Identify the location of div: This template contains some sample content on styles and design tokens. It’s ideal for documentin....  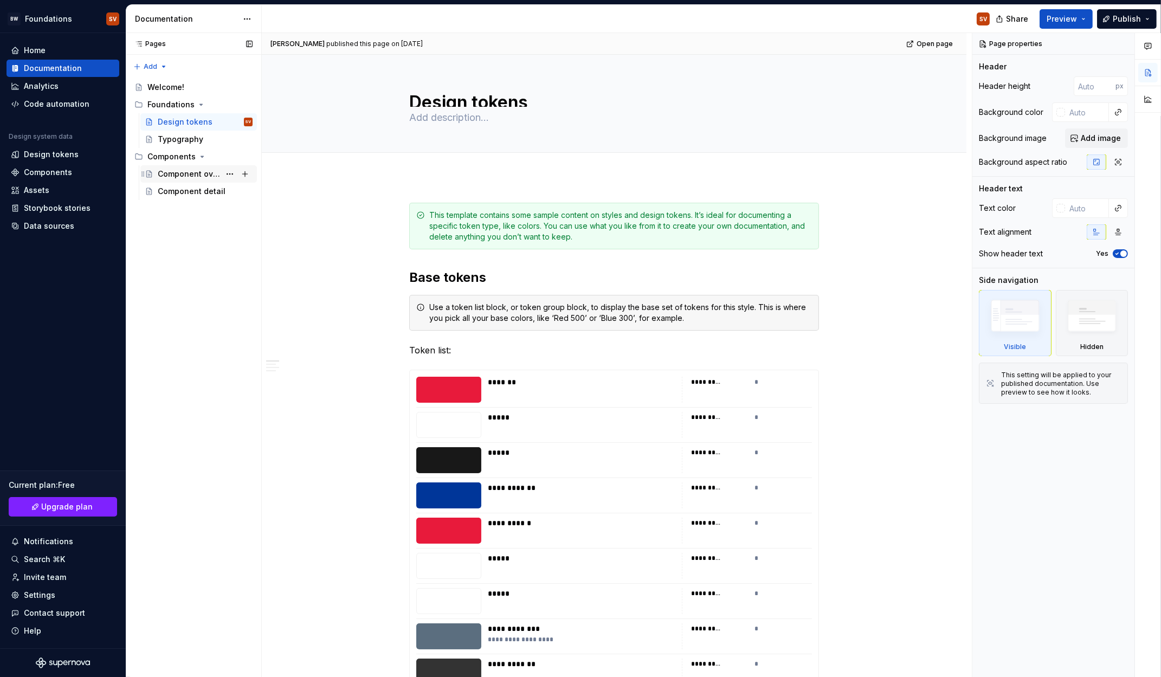
(621, 226).